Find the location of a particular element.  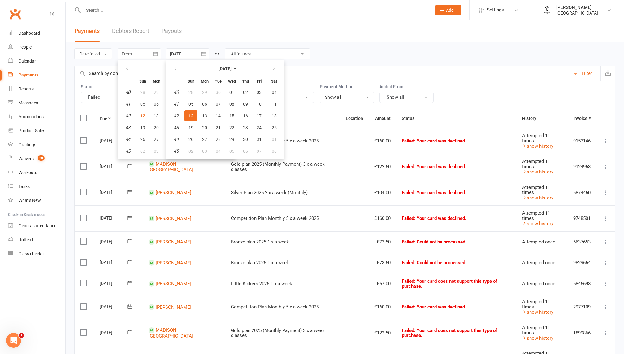

em: 42 is located at coordinates (128, 116).